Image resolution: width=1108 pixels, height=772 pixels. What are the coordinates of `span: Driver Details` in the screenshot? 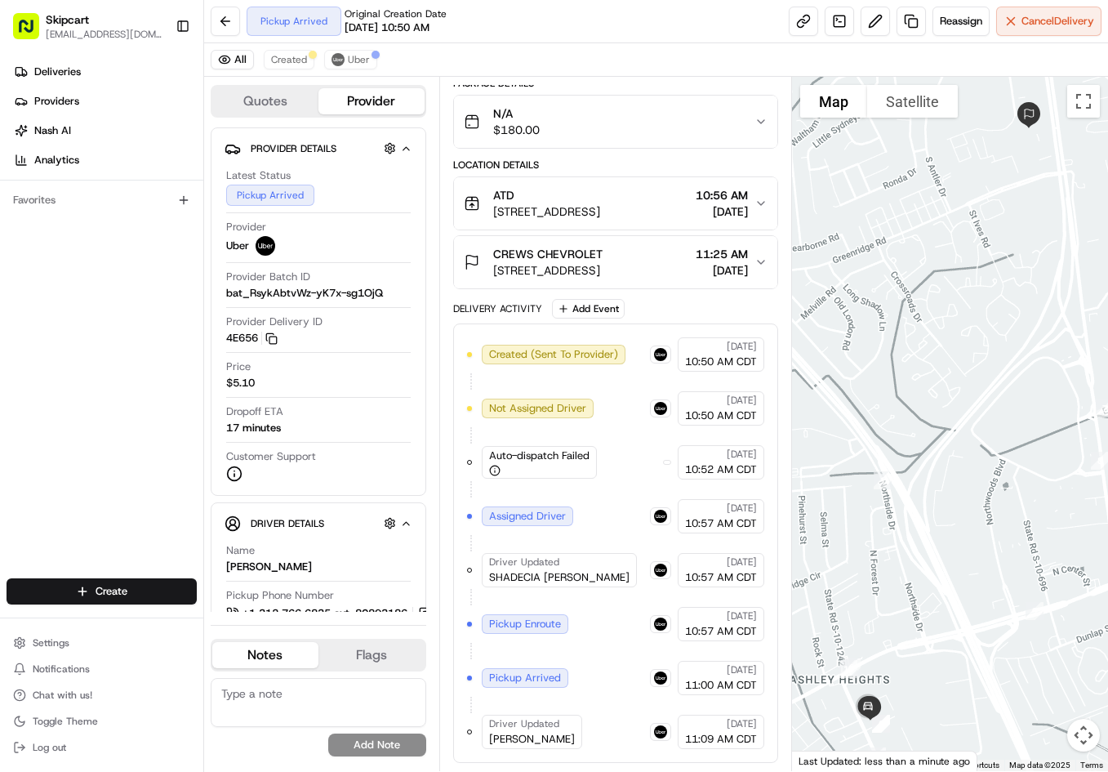 It's located at (287, 523).